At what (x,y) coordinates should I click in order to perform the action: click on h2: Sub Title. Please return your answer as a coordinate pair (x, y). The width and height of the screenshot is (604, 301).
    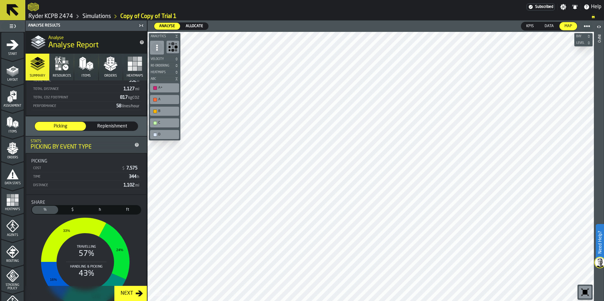
    Looking at the image, I should click on (91, 37).